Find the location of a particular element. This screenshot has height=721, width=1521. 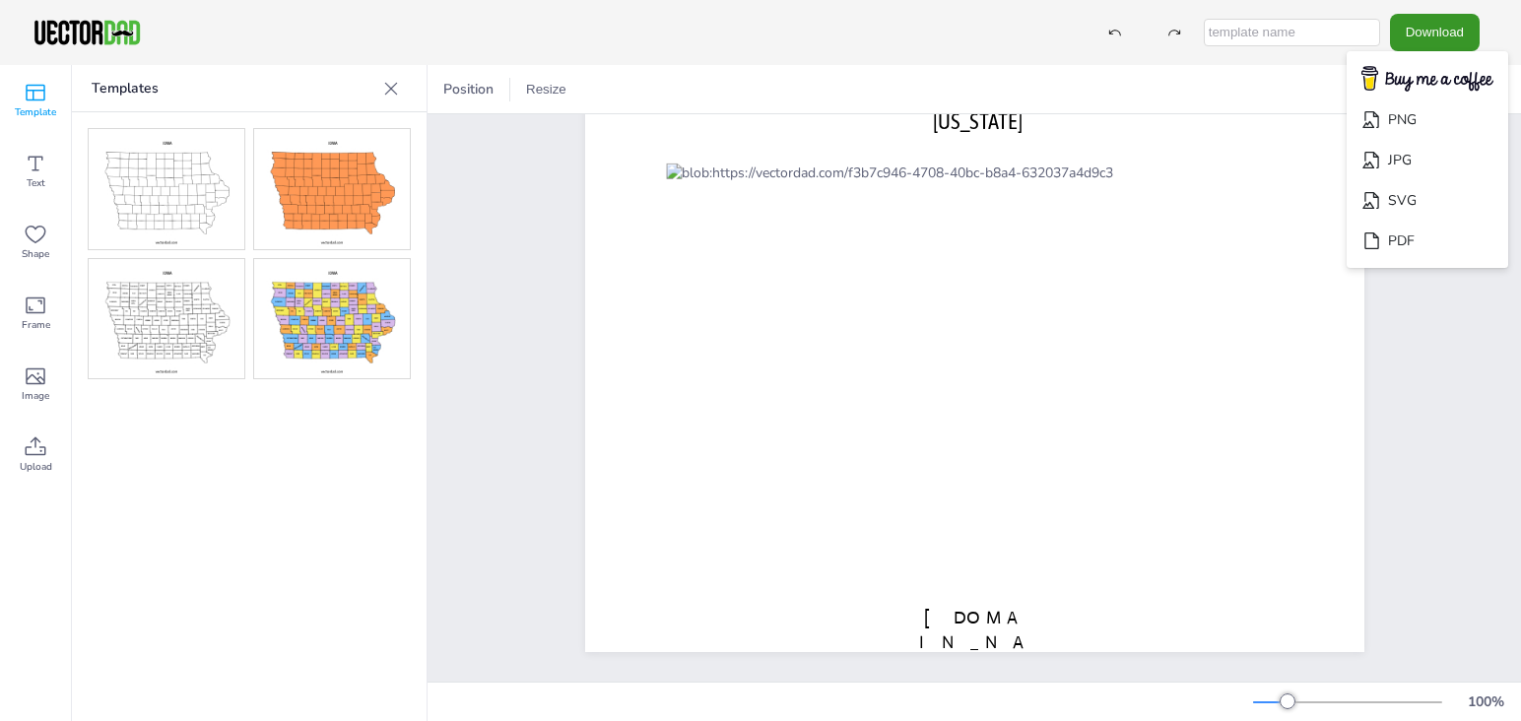

span: Template is located at coordinates (35, 112).